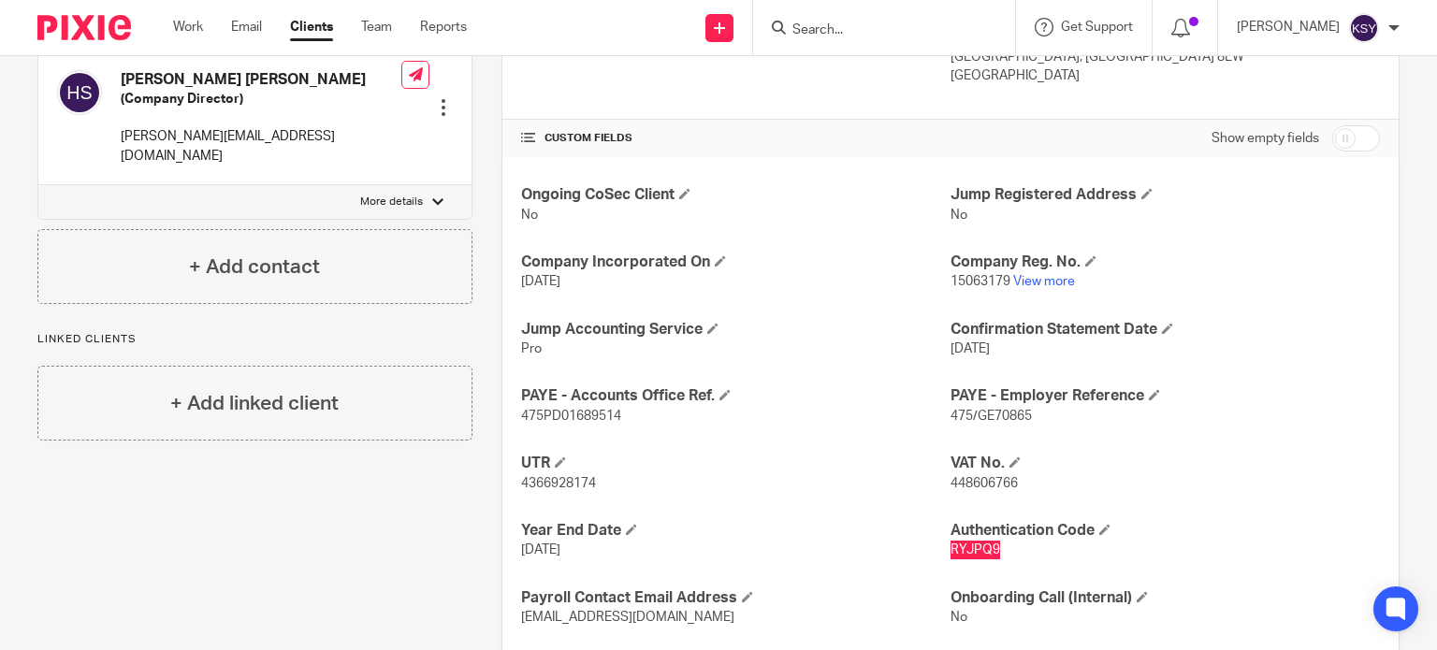  Describe the element at coordinates (188, 27) in the screenshot. I see `a: Work` at that location.